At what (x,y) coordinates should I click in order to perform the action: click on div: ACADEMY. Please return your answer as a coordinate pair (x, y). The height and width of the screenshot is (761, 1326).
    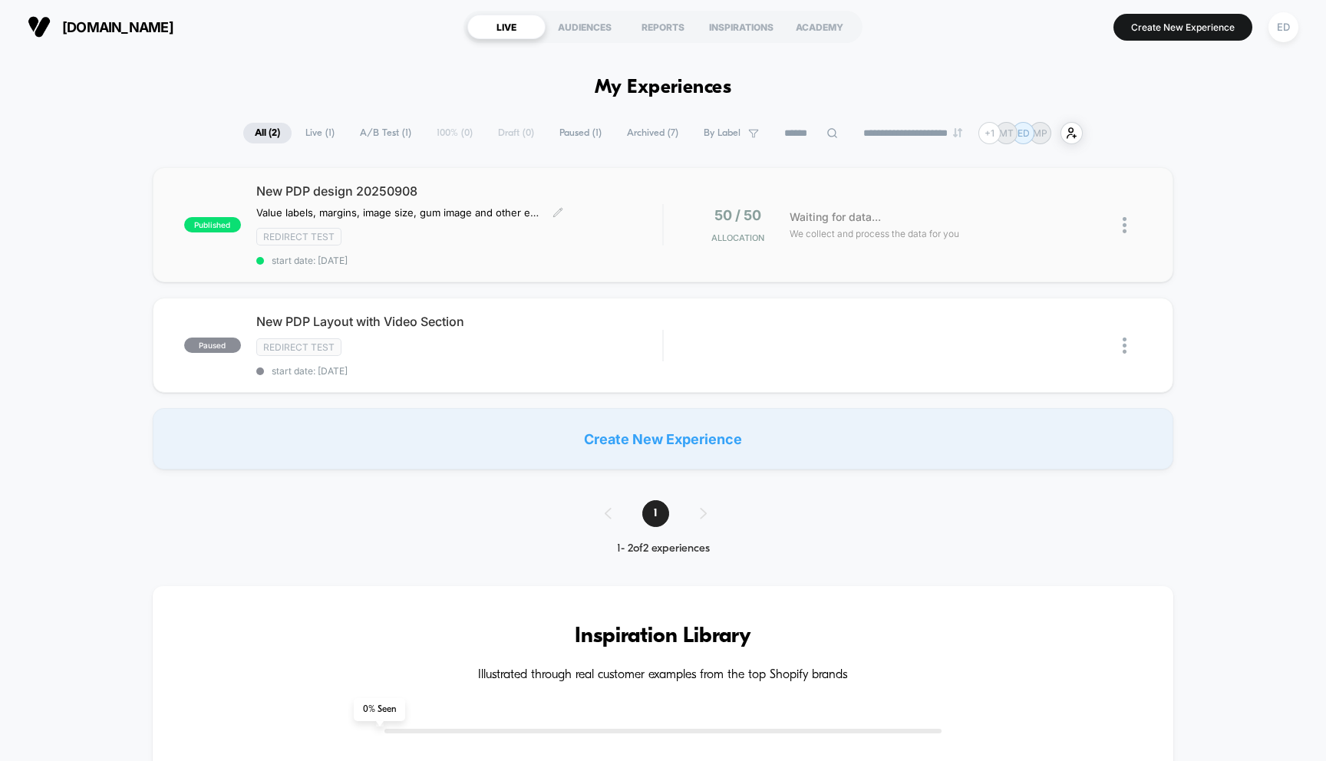
    Looking at the image, I should click on (820, 27).